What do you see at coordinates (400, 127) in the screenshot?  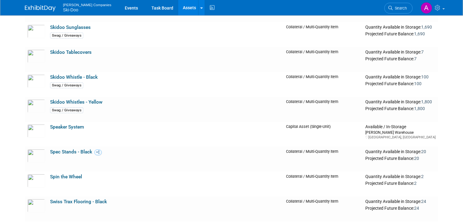 I see `div: Available / In-Storage` at bounding box center [400, 127].